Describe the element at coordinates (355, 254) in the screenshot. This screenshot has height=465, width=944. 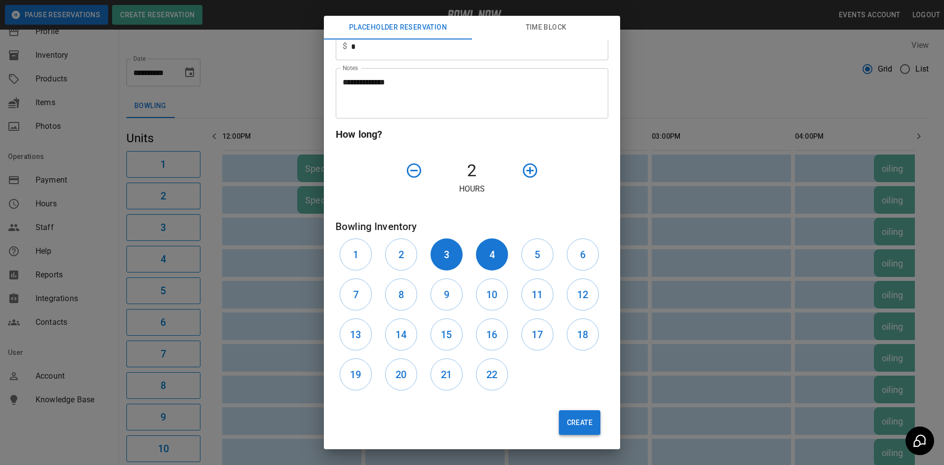
I see `button: 1` at that location.